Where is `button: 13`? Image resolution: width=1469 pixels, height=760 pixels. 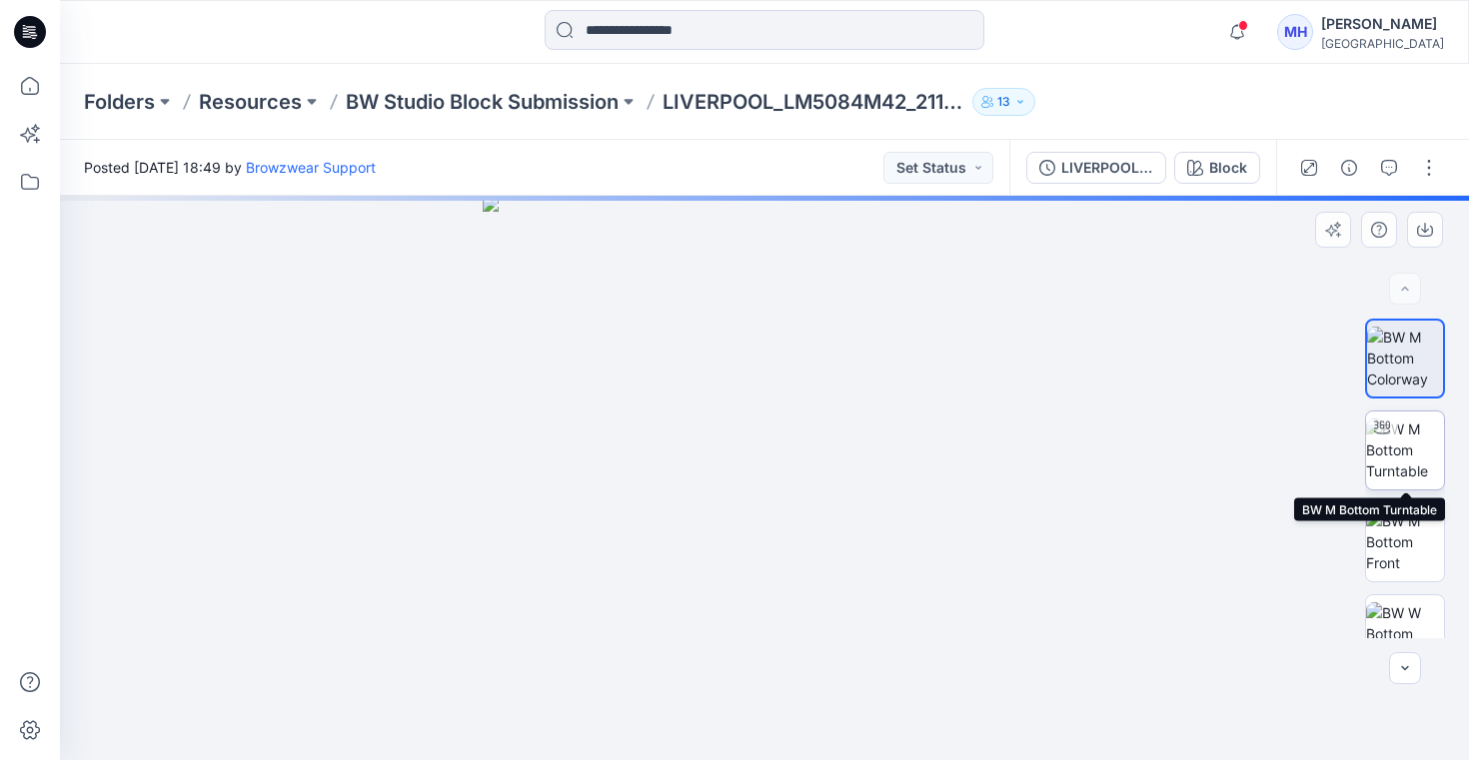
button: 13 is located at coordinates (1003, 102).